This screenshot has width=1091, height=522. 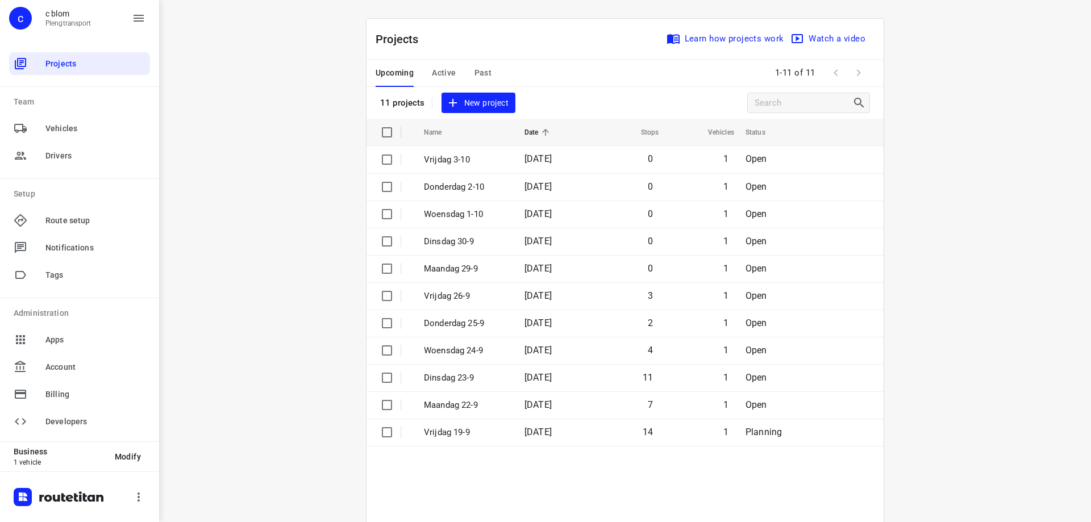 What do you see at coordinates (95, 422) in the screenshot?
I see `span: Developers` at bounding box center [95, 422].